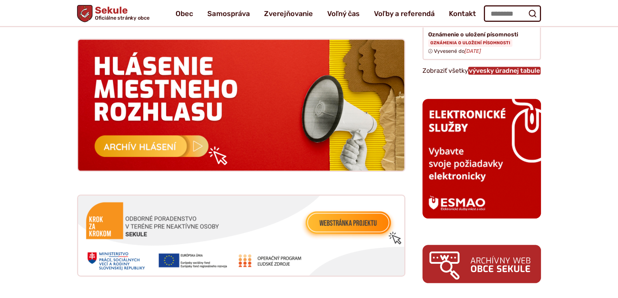 The image size is (618, 298). Describe the element at coordinates (481, 264) in the screenshot. I see `img: archiv.png` at that location.